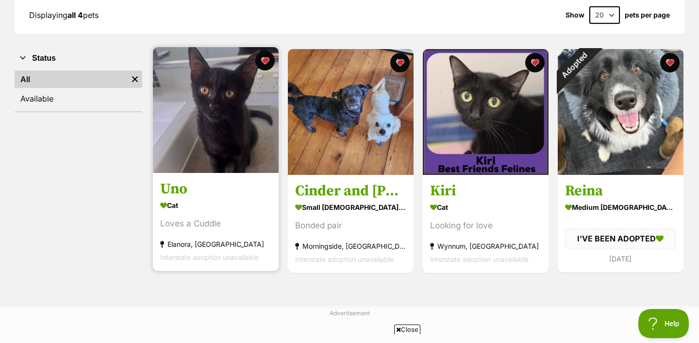  I want to click on div: Bonded pair, so click(351, 226).